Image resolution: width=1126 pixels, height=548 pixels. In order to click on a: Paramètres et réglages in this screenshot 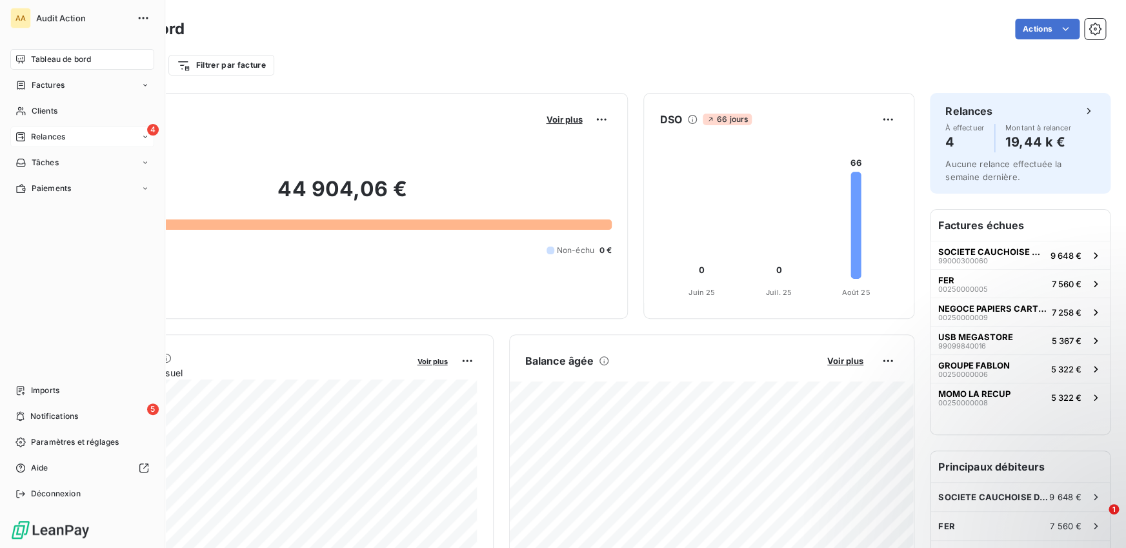, I will do `click(82, 442)`.